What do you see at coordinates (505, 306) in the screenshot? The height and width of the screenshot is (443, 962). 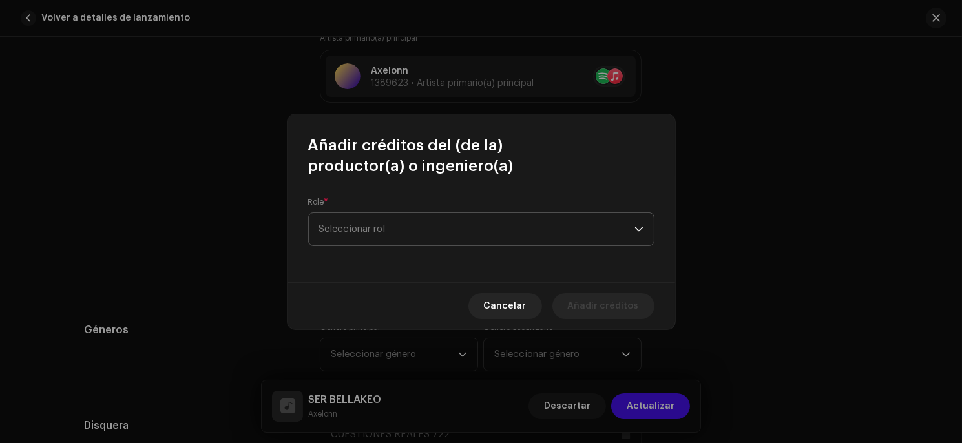 I see `button: Cancelar` at bounding box center [505, 306].